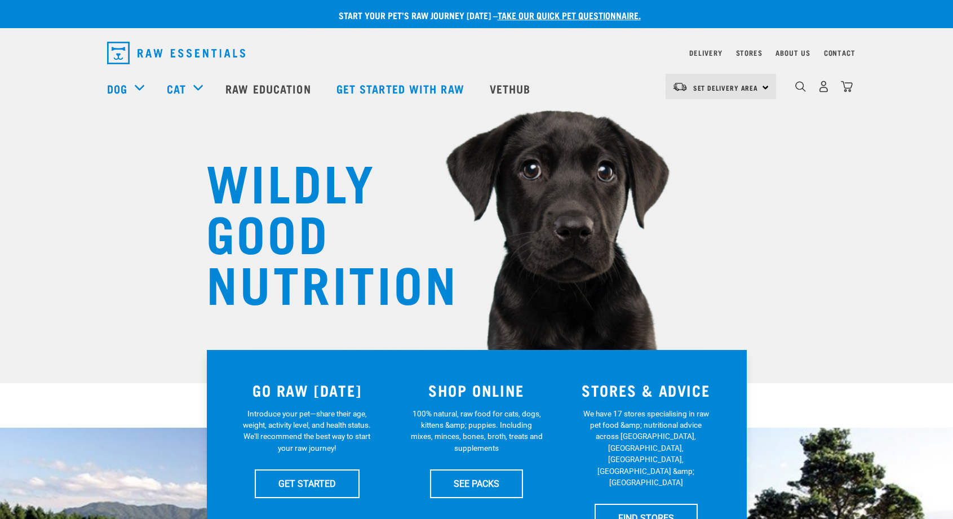  Describe the element at coordinates (176, 53) in the screenshot. I see `img: Raw Essentials Logo` at that location.